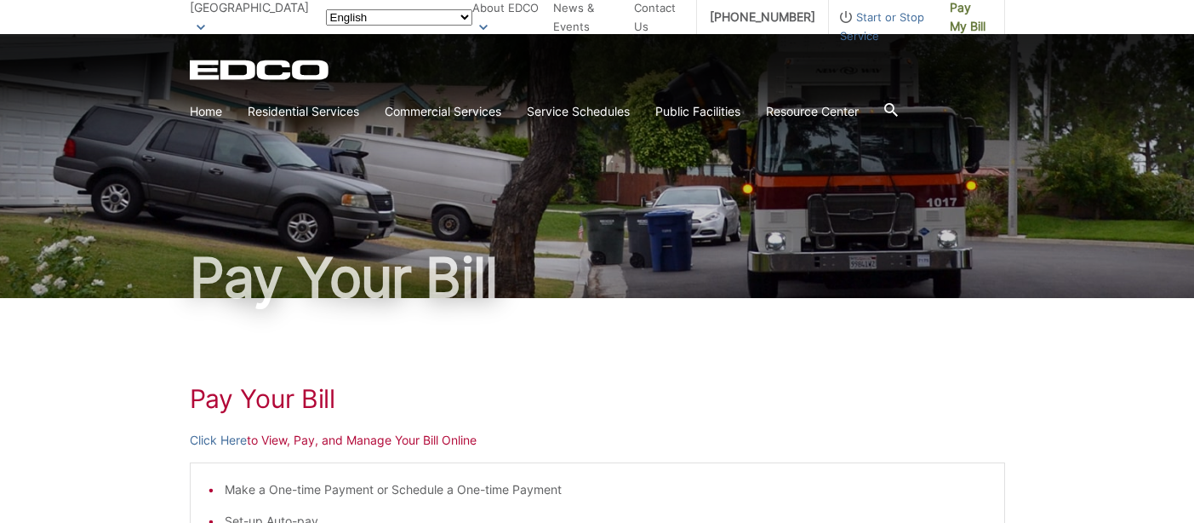  I want to click on select: Select a language, so click(399, 17).